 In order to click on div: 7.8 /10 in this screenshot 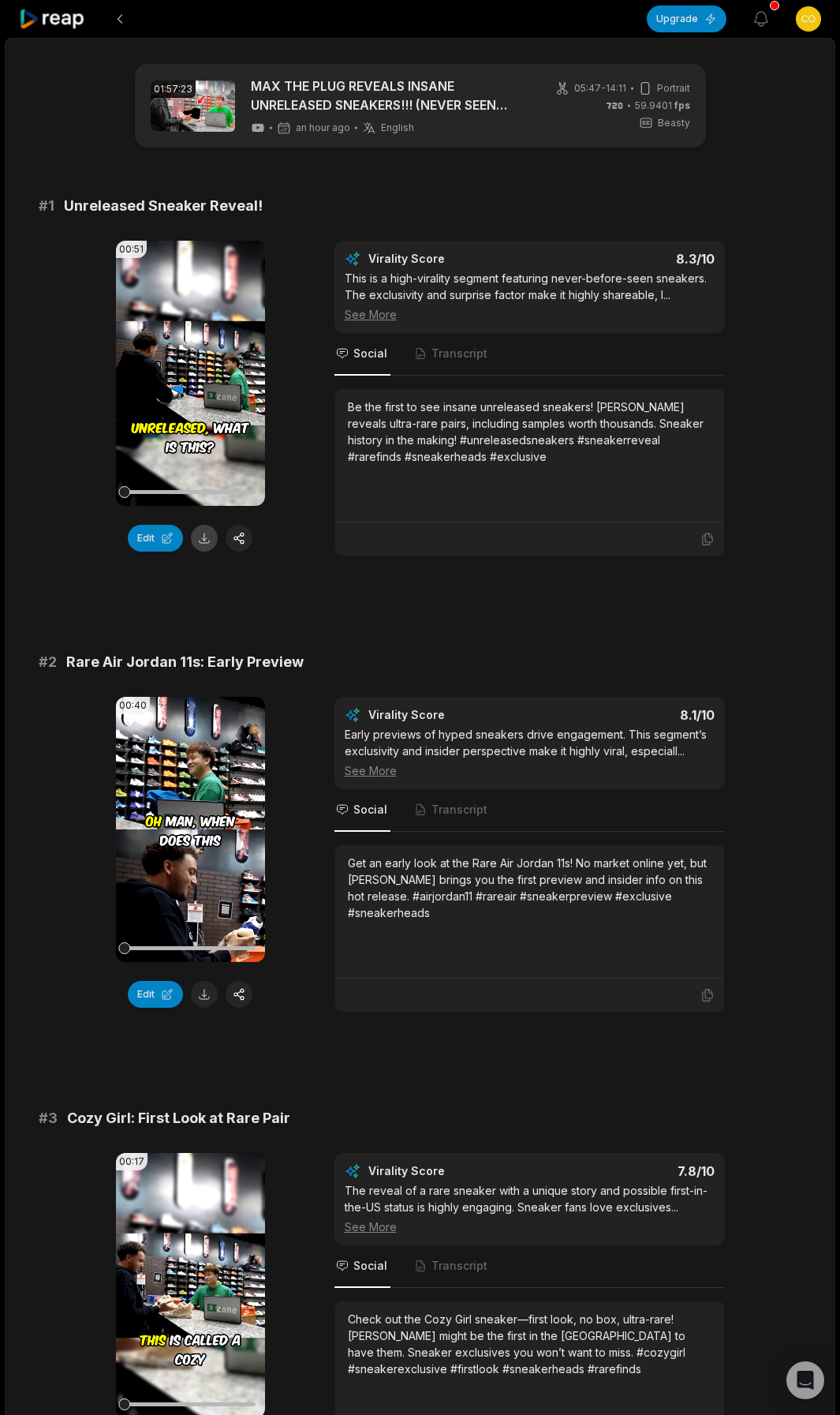, I will do `click(630, 1171)`.